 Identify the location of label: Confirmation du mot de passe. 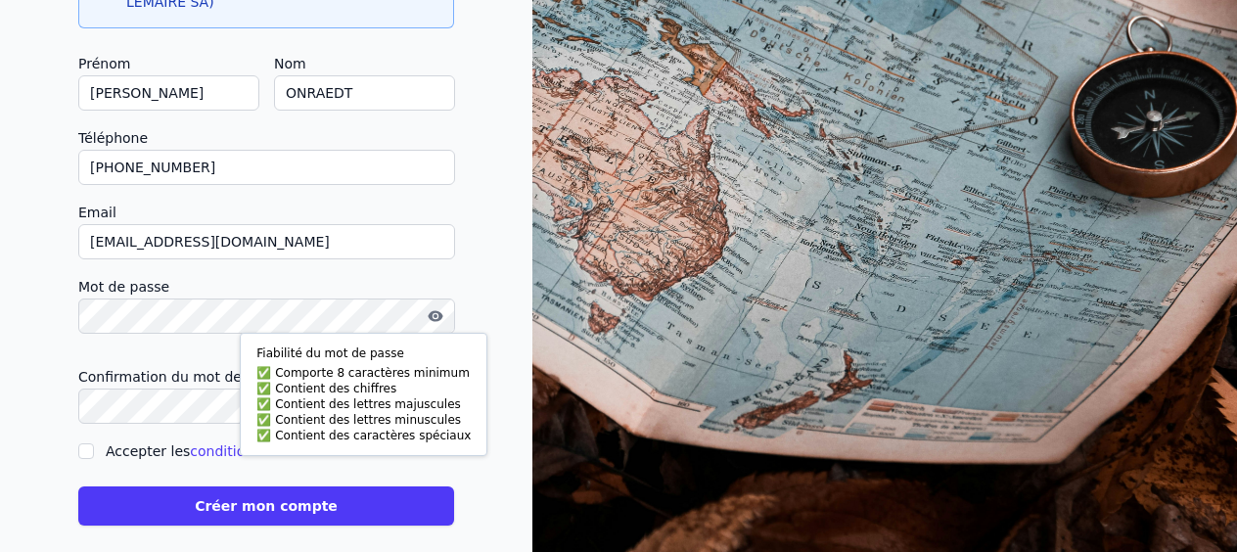
(266, 377).